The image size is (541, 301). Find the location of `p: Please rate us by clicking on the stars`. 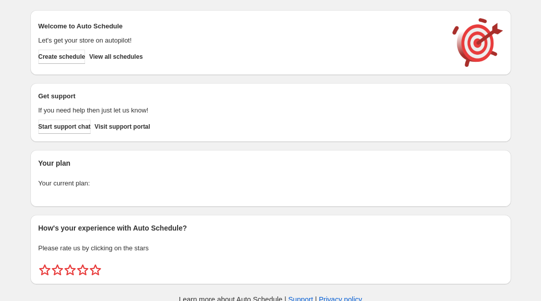

p: Please rate us by clicking on the stars is located at coordinates (271, 248).